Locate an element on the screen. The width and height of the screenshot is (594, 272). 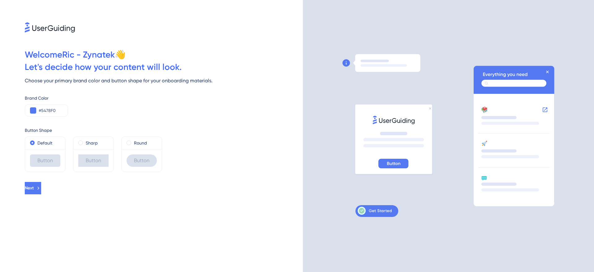
label: Sharp is located at coordinates (92, 143).